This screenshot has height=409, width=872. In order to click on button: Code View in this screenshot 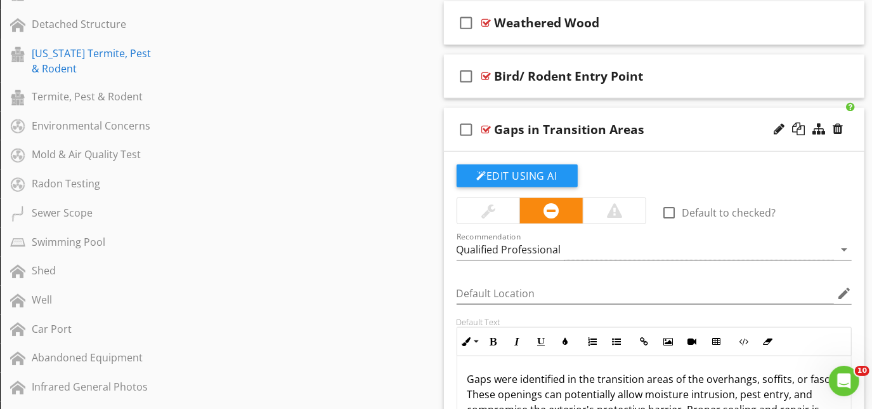, I will do `click(744, 341)`.